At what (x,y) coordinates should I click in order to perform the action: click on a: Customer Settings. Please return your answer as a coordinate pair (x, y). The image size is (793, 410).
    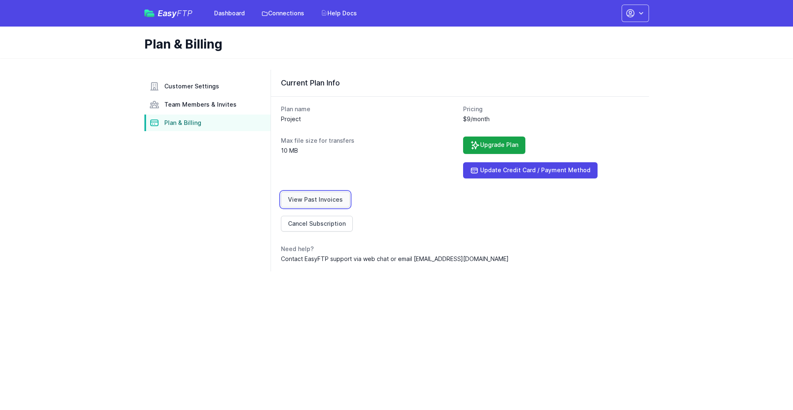
    Looking at the image, I should click on (207, 86).